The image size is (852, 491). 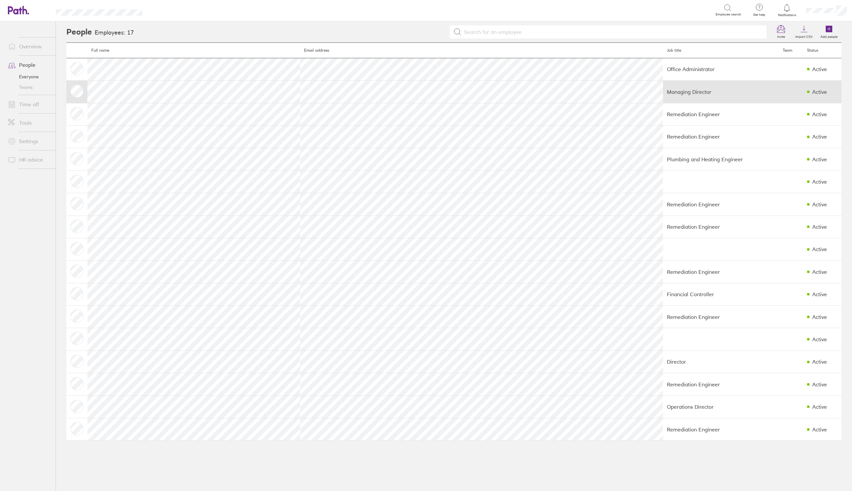 What do you see at coordinates (721, 406) in the screenshot?
I see `td: Operations Director` at bounding box center [721, 406].